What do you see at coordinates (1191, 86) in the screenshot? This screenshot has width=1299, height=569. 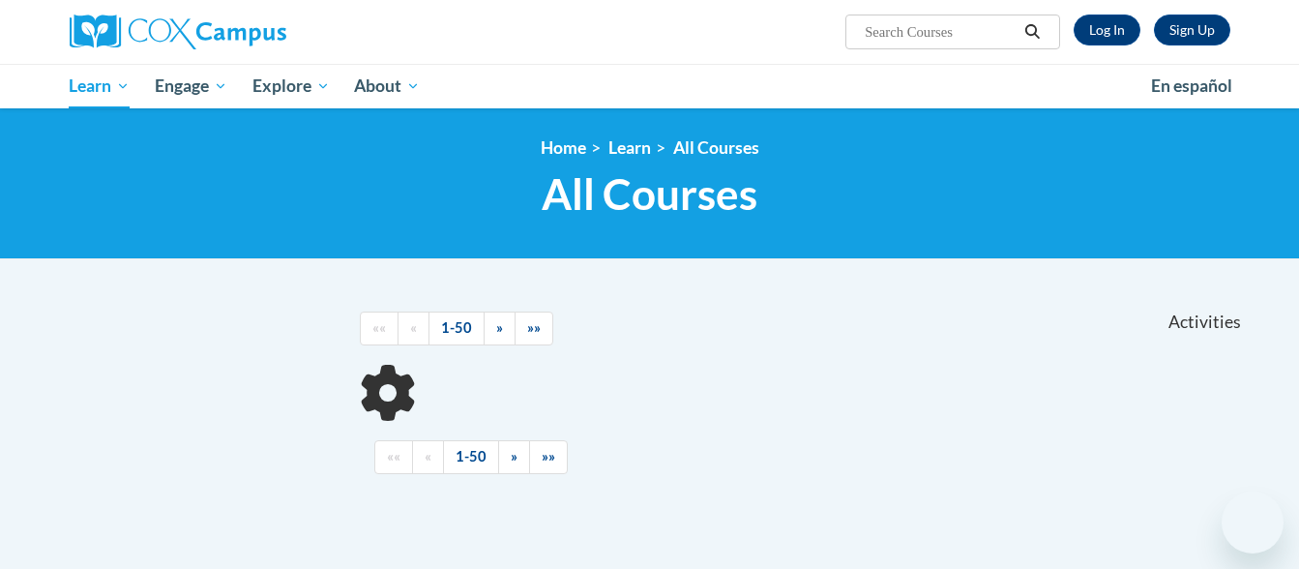 I see `a: En español` at bounding box center [1191, 86].